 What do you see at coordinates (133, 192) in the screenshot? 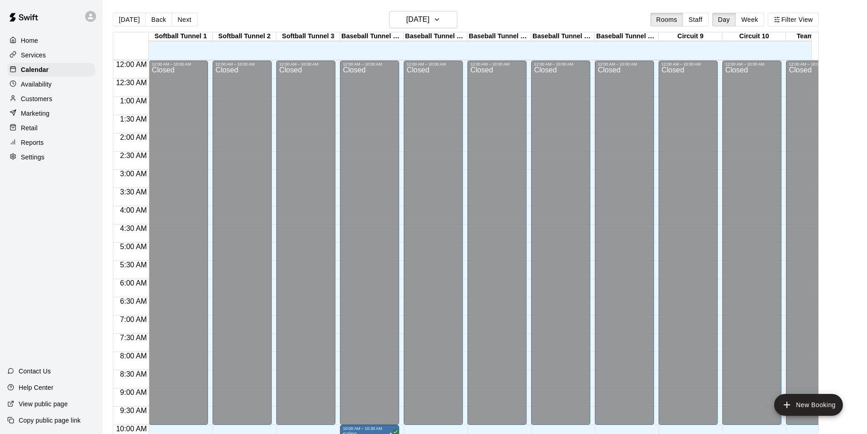
I see `span: 3:30 AM` at bounding box center [133, 192].